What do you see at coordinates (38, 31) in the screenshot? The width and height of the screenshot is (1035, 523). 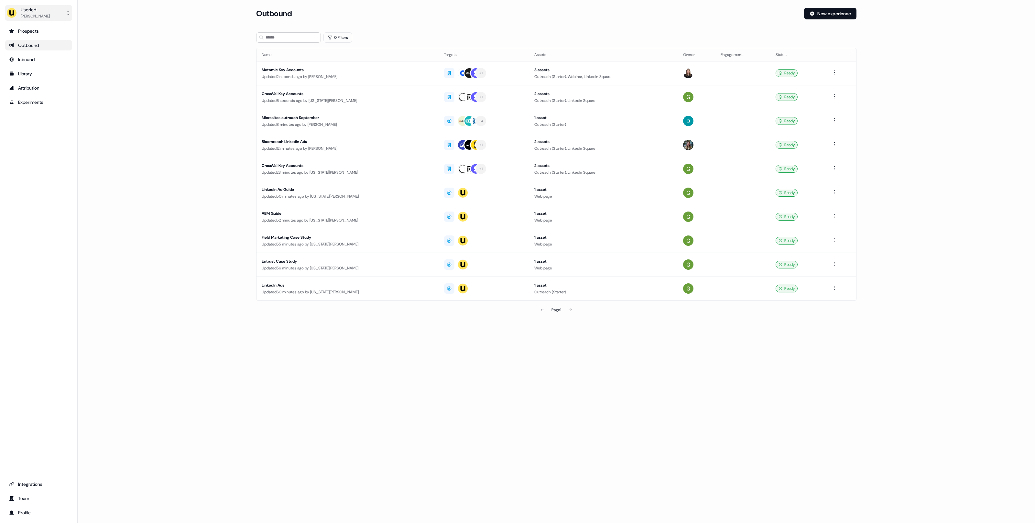 I see `a: Go to prospects` at bounding box center [38, 31].